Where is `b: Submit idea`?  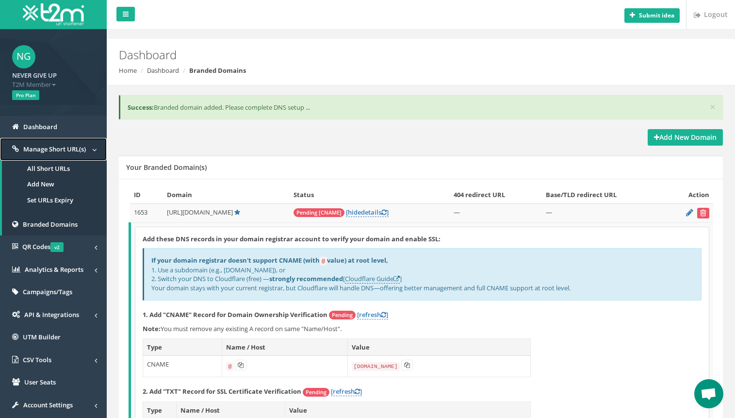 b: Submit idea is located at coordinates (656, 15).